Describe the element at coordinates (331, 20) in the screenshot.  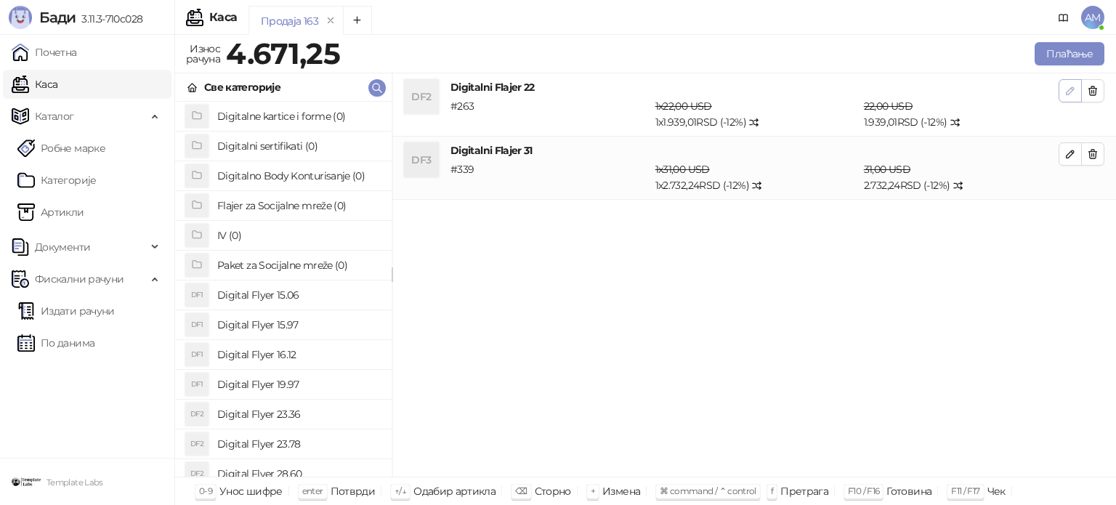
I see `button: remove` at that location.